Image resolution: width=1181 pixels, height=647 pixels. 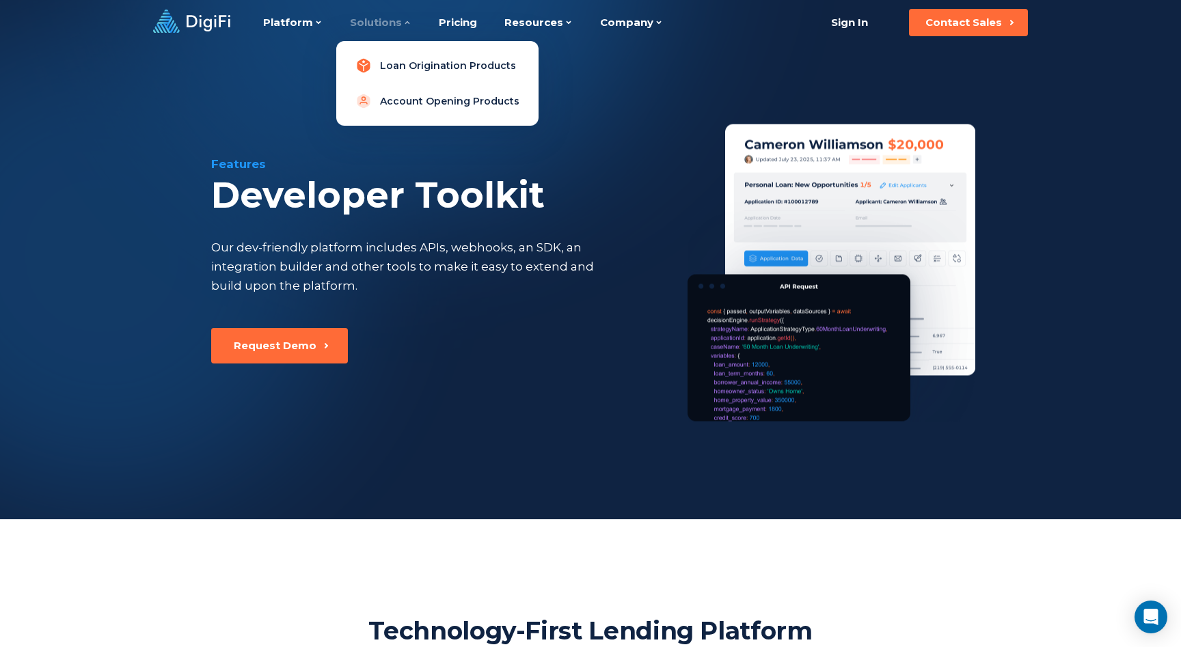 I want to click on button: Request Demo, so click(x=279, y=346).